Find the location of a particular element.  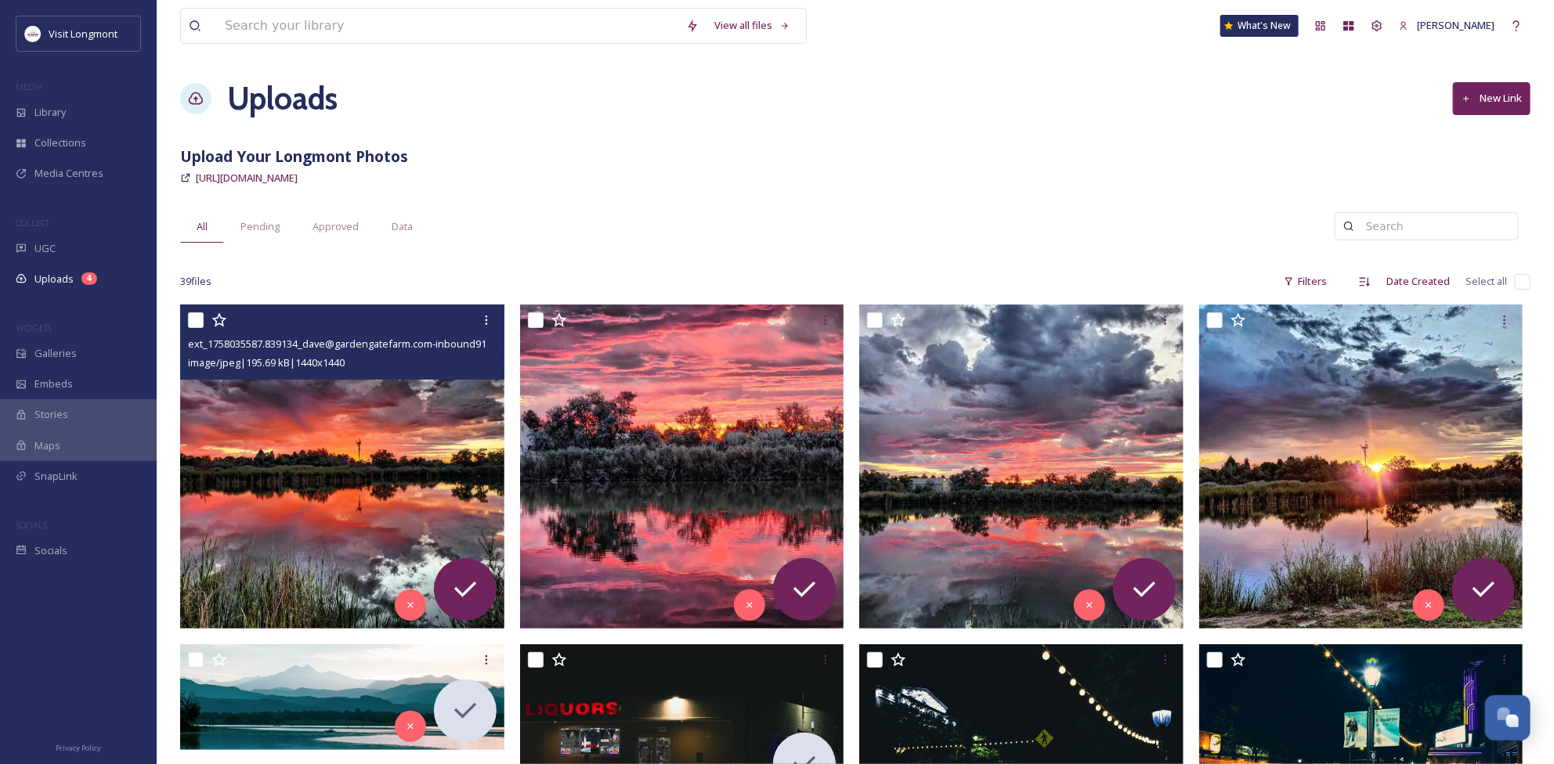

button: New Link is located at coordinates (1491, 98).